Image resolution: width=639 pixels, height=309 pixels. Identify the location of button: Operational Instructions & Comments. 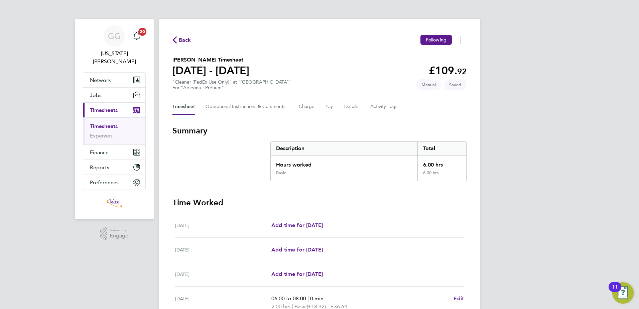
(247, 107).